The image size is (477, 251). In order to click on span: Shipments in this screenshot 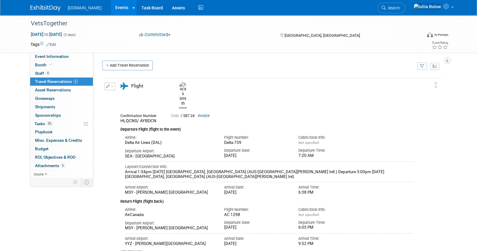, I will do `click(45, 107)`.